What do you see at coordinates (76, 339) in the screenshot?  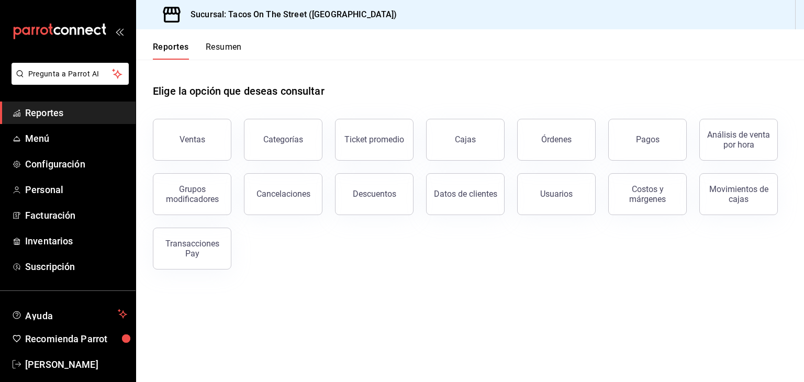 I see `span: Recomienda Parrot` at bounding box center [76, 339].